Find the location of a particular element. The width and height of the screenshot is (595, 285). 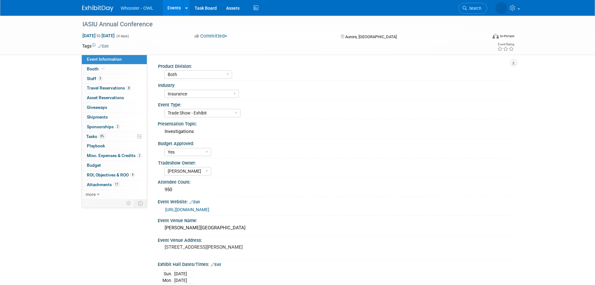

div: Event Venue Name: is located at coordinates (335, 219).